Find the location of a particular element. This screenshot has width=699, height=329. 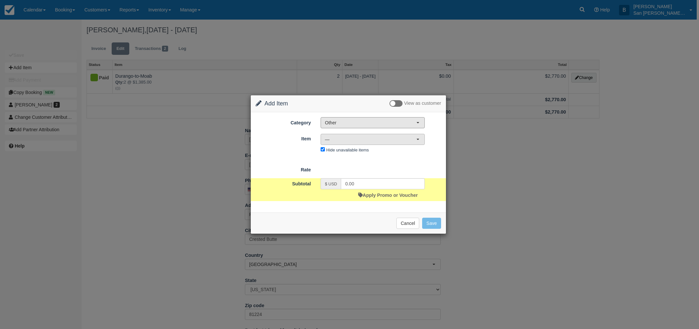

label: Rate is located at coordinates (283, 169).